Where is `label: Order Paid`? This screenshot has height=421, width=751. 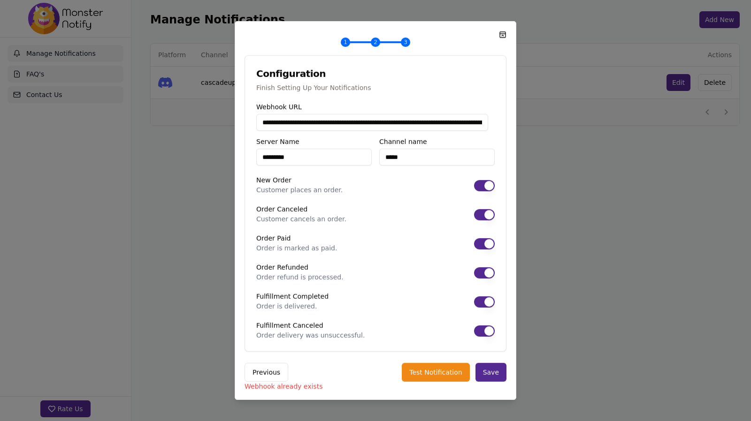
label: Order Paid is located at coordinates (273, 238).